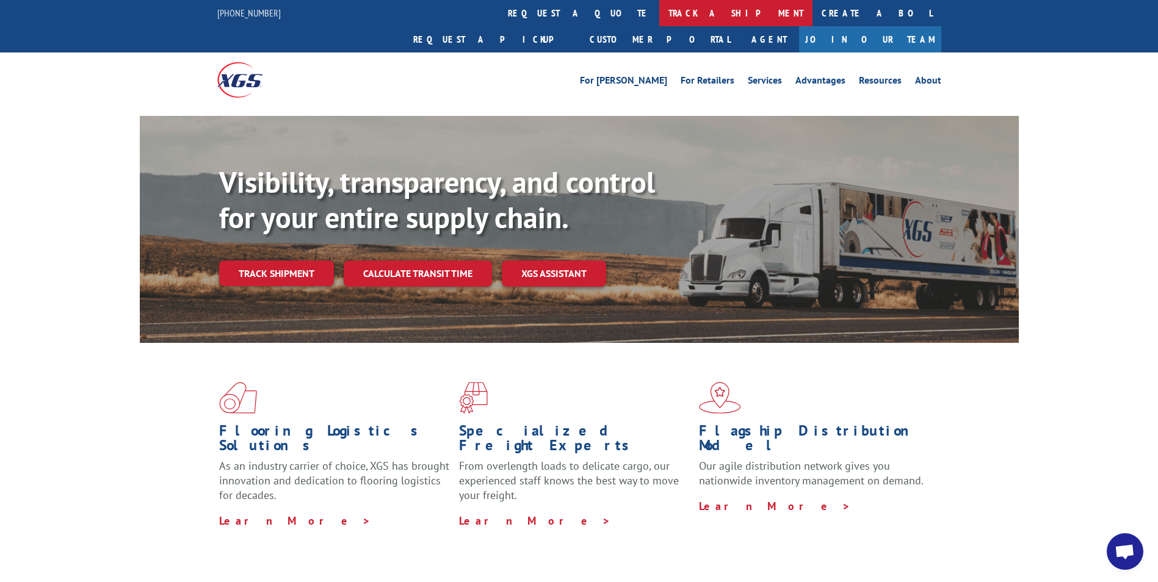  I want to click on h1: Flooring Logistics Solutions, so click(335, 441).